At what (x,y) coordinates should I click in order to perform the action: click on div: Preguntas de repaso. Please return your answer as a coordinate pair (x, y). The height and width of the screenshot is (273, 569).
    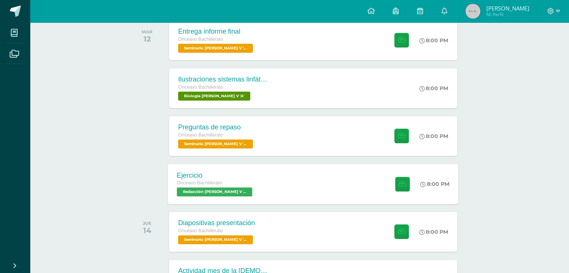
    Looking at the image, I should click on (216, 127).